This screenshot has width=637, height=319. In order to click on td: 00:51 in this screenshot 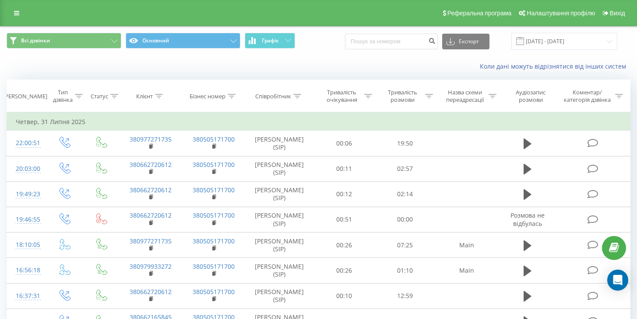, I will do `click(344, 220)`.